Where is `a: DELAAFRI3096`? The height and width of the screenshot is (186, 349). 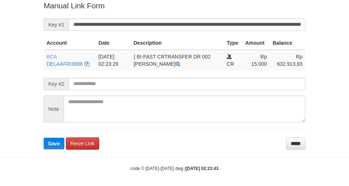 a: DELAAFRI3096 is located at coordinates (65, 64).